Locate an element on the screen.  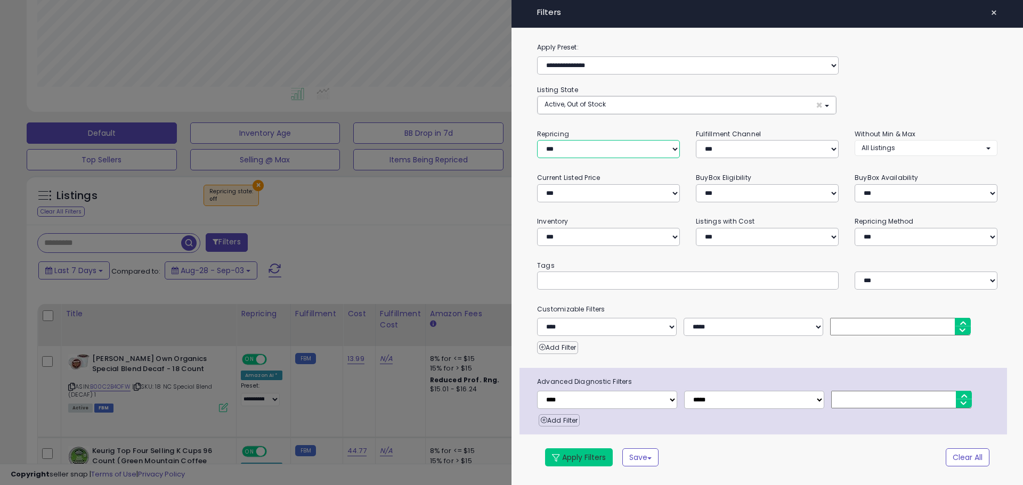
button: Apply Filters is located at coordinates (579, 458).